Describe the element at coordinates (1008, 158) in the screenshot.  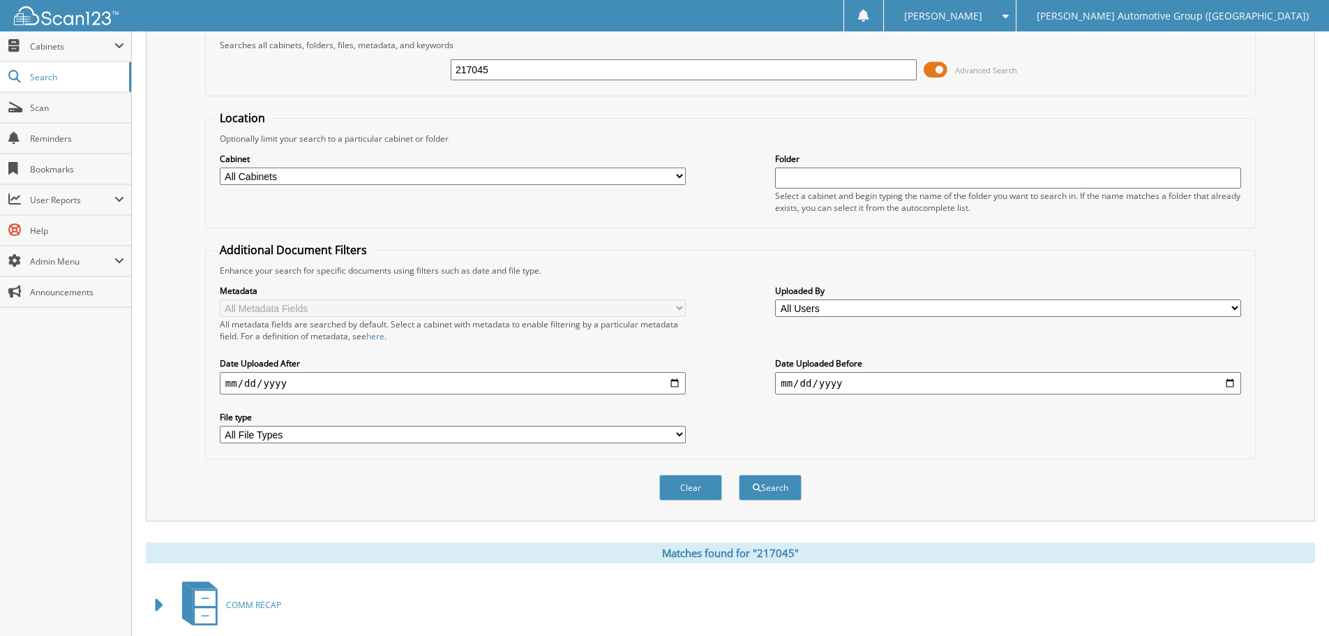
I see `label: Folder` at that location.